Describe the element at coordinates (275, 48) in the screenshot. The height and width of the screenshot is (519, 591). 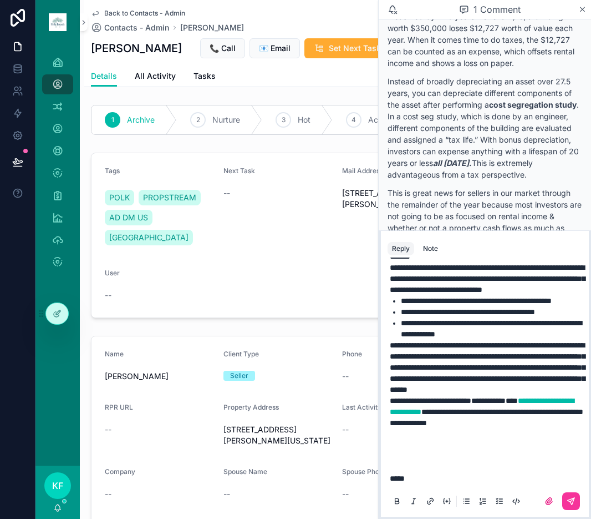
I see `button: 📧 Email` at that location.